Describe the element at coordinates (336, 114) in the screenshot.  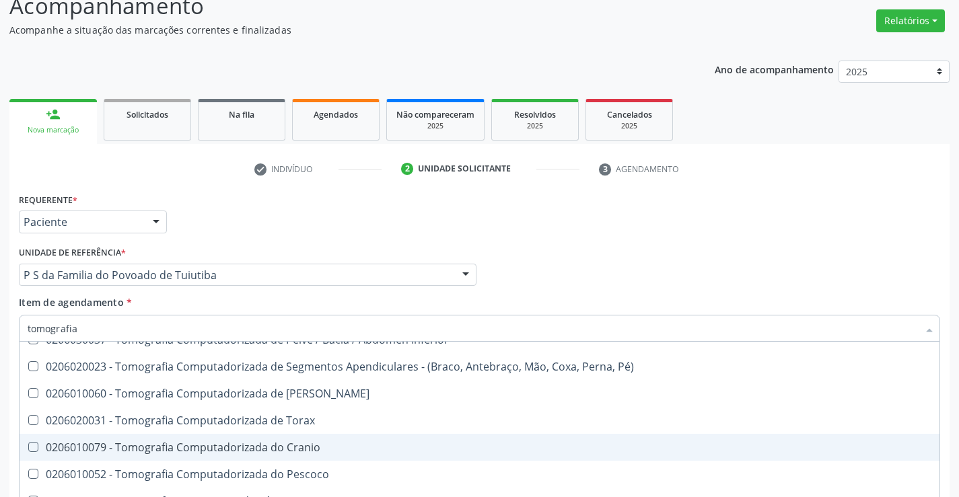
I see `span: Agendados` at that location.